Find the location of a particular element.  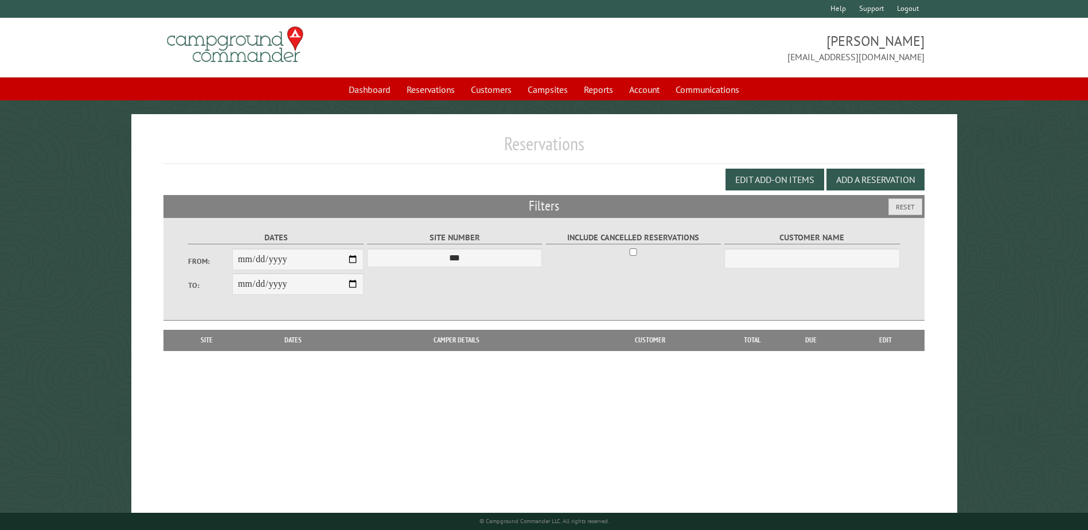

a: Customers is located at coordinates (491, 90).